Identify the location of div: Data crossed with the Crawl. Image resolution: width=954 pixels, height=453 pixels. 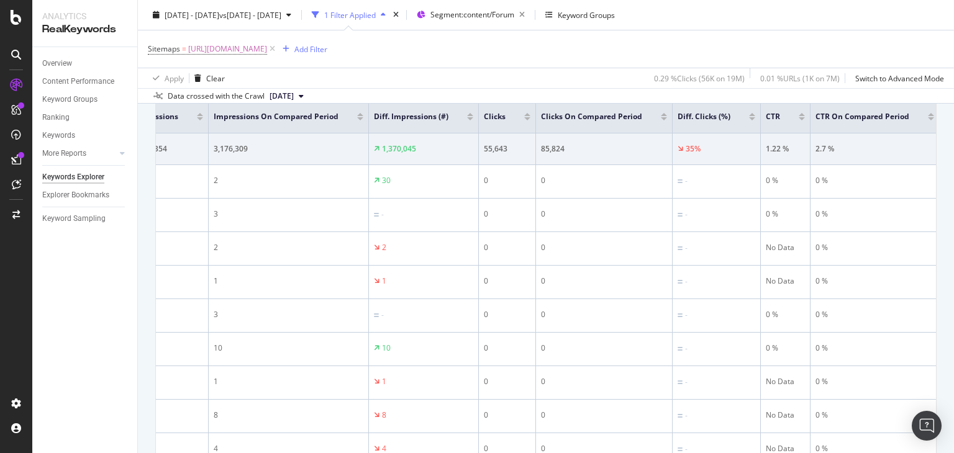
(216, 96).